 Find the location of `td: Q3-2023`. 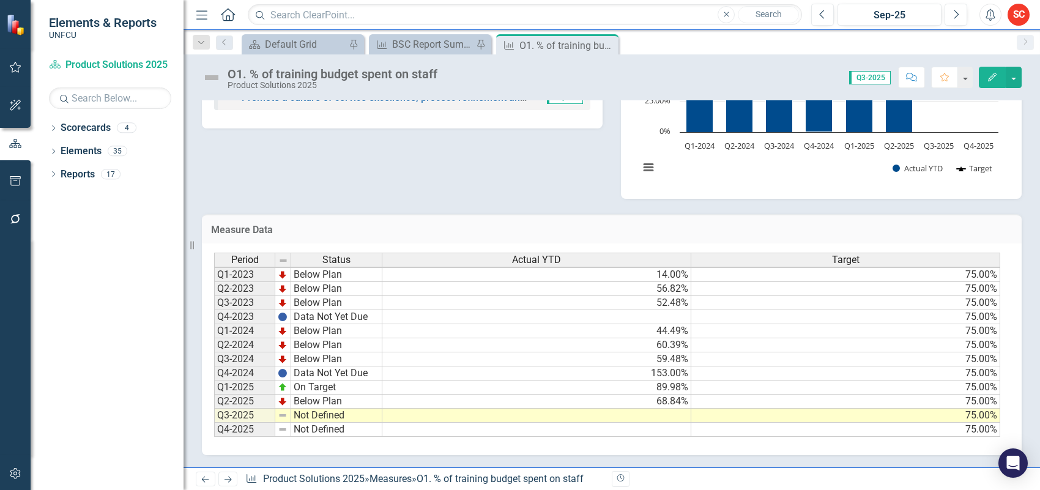

td: Q3-2023 is located at coordinates (245, 303).